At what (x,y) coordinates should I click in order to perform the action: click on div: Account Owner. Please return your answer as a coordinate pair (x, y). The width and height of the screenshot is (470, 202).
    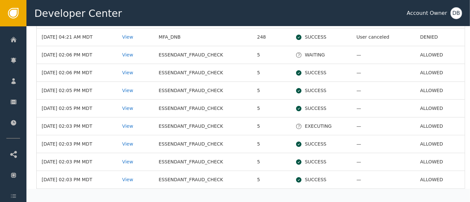
    Looking at the image, I should click on (427, 13).